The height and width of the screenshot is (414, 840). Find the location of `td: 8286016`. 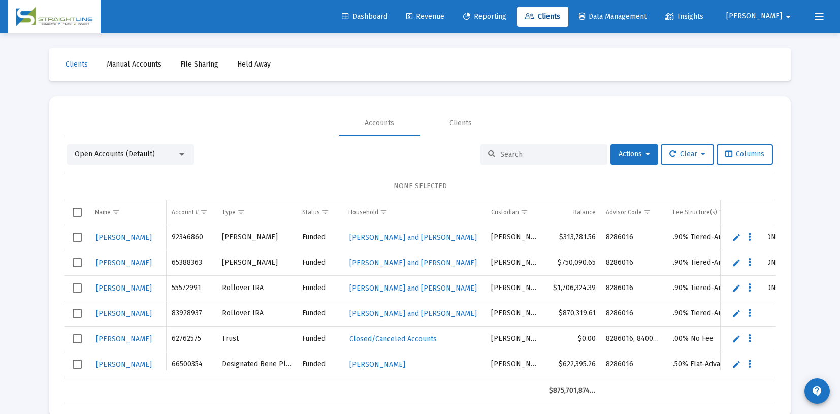

td: 8286016 is located at coordinates (634, 314).